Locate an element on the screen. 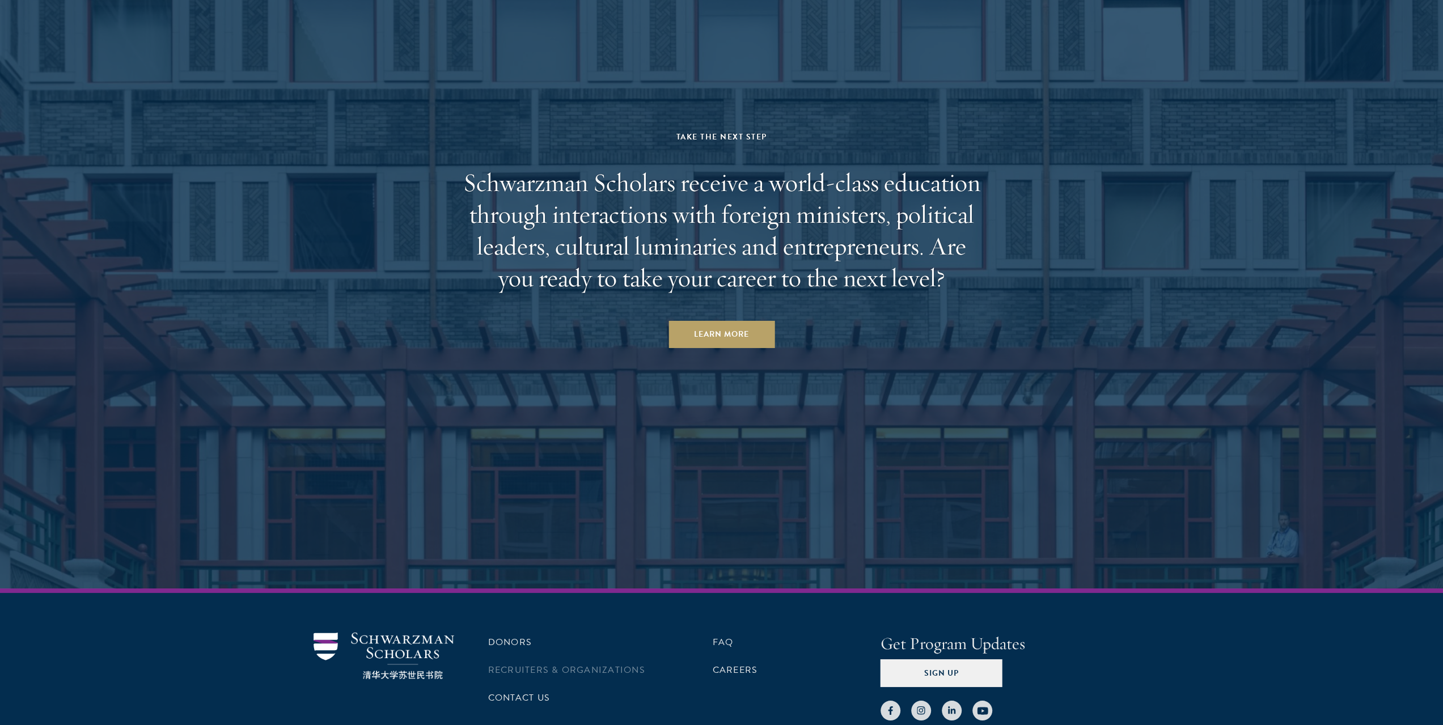  h2: Schwarzman Scholars receive a world-class education through interactions with foreign ministers, ... is located at coordinates (722, 230).